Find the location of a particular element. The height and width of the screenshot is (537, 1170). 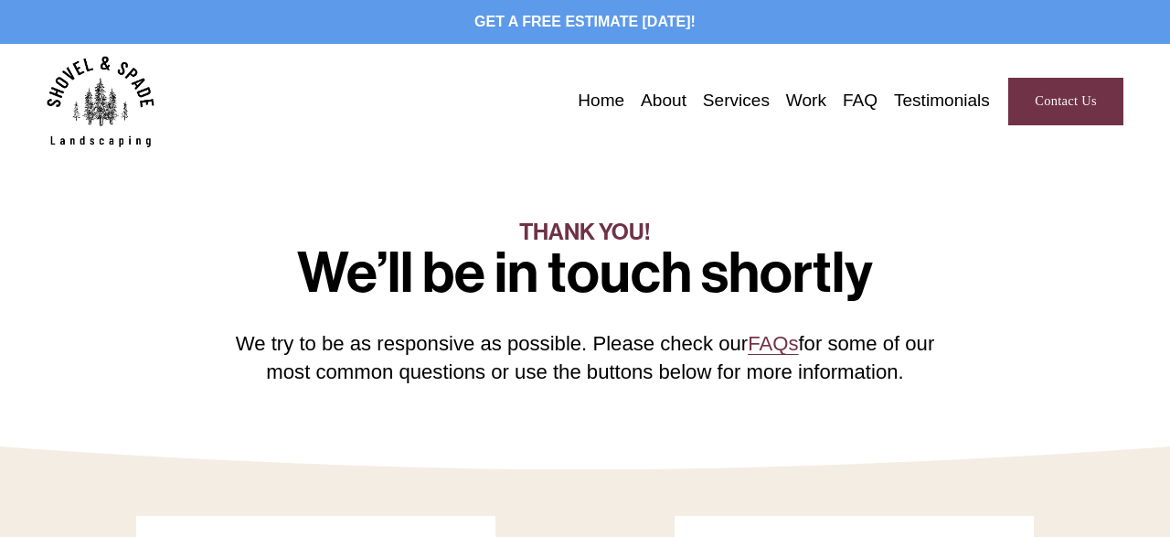

img: Shovel &amp; Spade Landscaping is located at coordinates (100, 101).